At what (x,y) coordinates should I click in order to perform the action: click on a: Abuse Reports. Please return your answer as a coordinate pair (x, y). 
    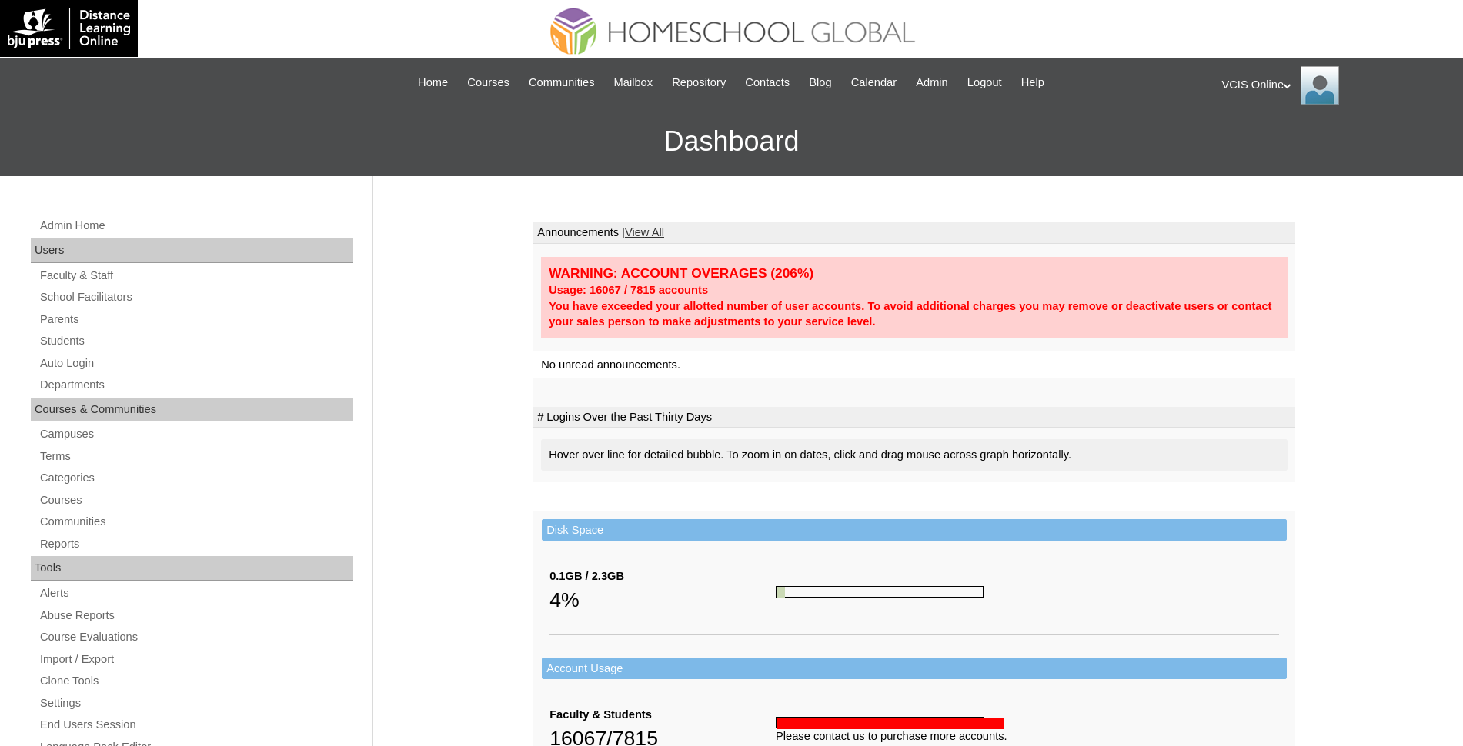
    Looking at the image, I should click on (195, 616).